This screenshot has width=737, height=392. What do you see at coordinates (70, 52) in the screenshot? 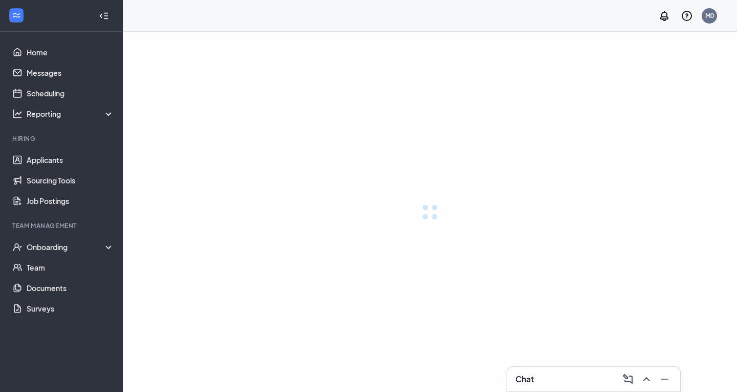
I see `a: Home` at bounding box center [70, 52].